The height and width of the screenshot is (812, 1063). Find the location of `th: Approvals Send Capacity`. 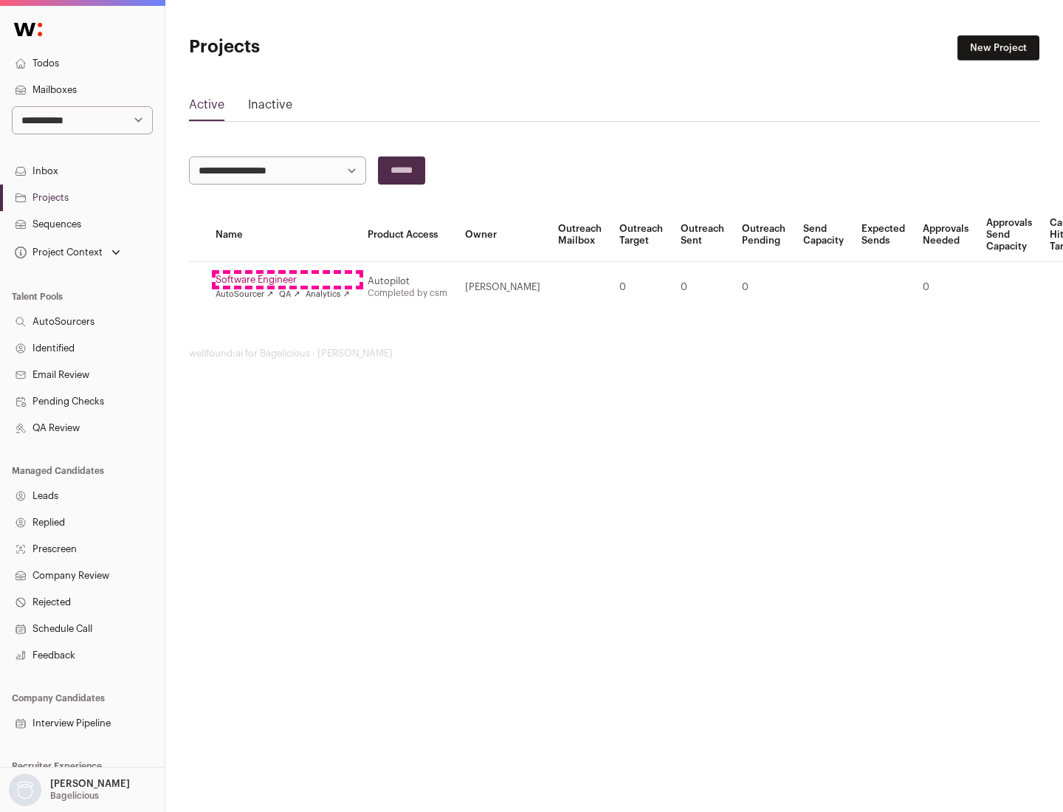

th: Approvals Send Capacity is located at coordinates (1010, 235).